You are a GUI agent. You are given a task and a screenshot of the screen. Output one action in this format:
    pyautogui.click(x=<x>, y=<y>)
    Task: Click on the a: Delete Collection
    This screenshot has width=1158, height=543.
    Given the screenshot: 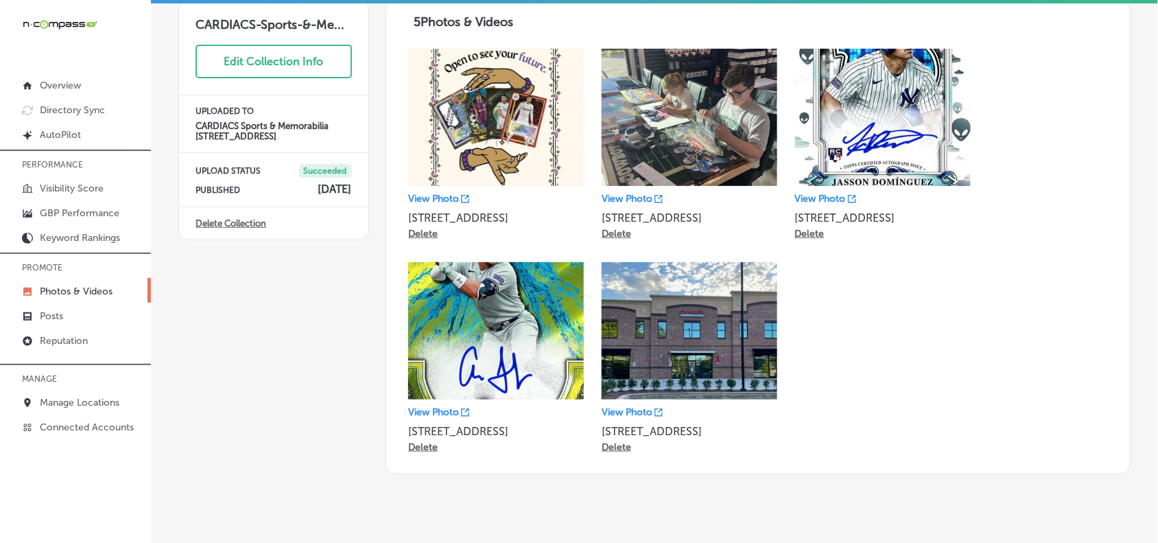 What is the action you would take?
    pyautogui.click(x=231, y=223)
    